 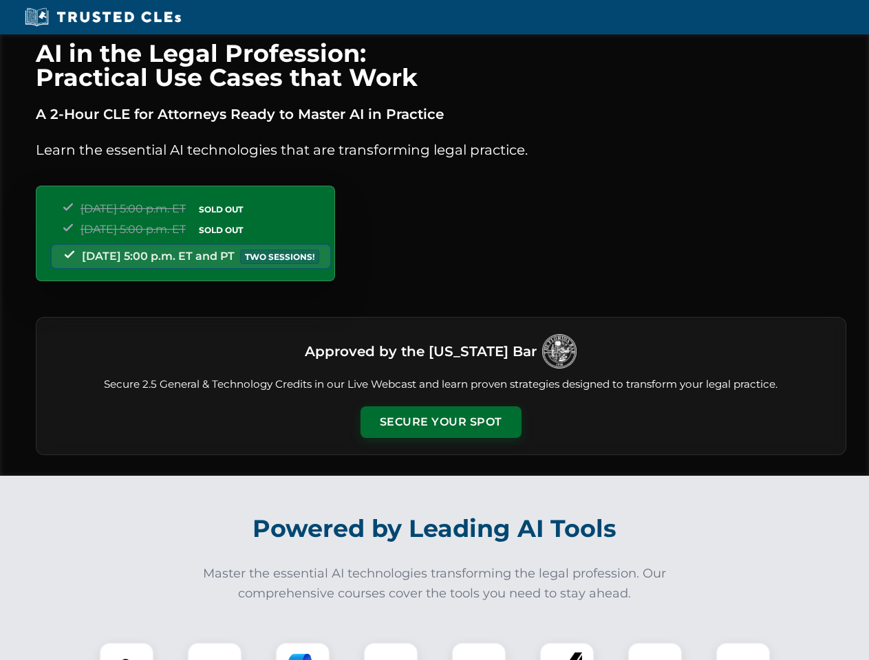 What do you see at coordinates (441, 114) in the screenshot?
I see `p: A 2-Hour CLE for Attorneys Ready to Master AI in Practice` at bounding box center [441, 114].